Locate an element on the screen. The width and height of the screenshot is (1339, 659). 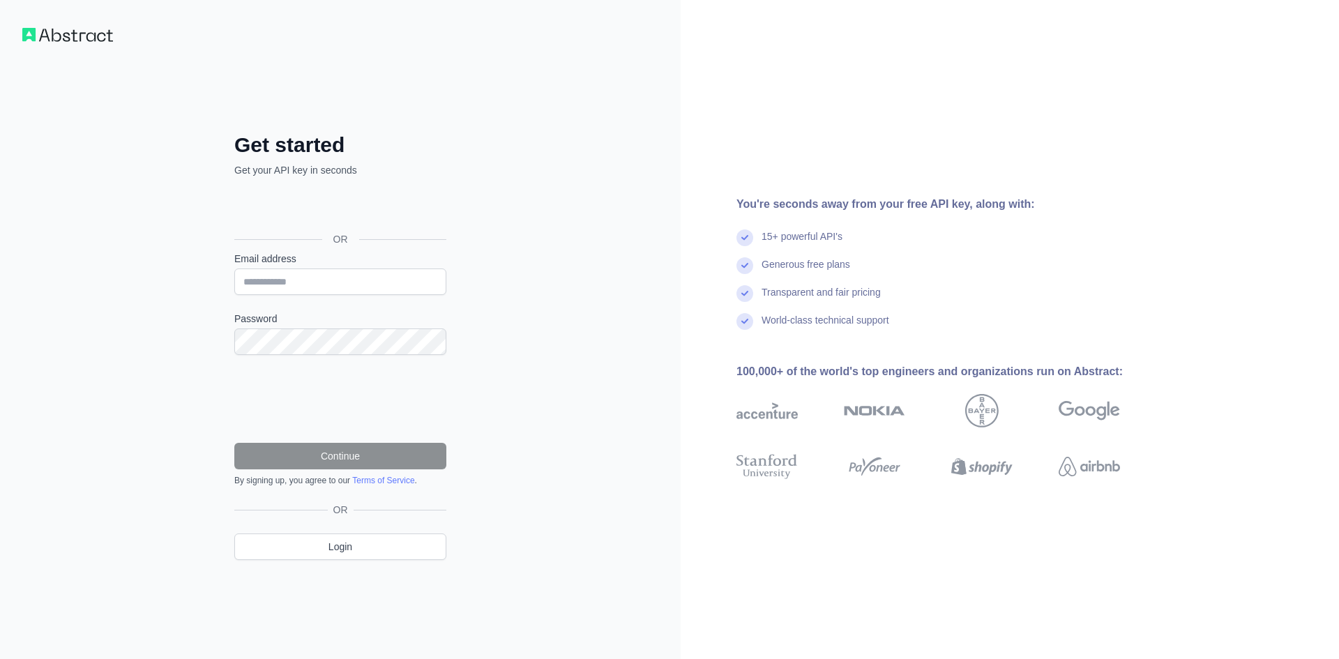
img: google is located at coordinates (1090, 411).